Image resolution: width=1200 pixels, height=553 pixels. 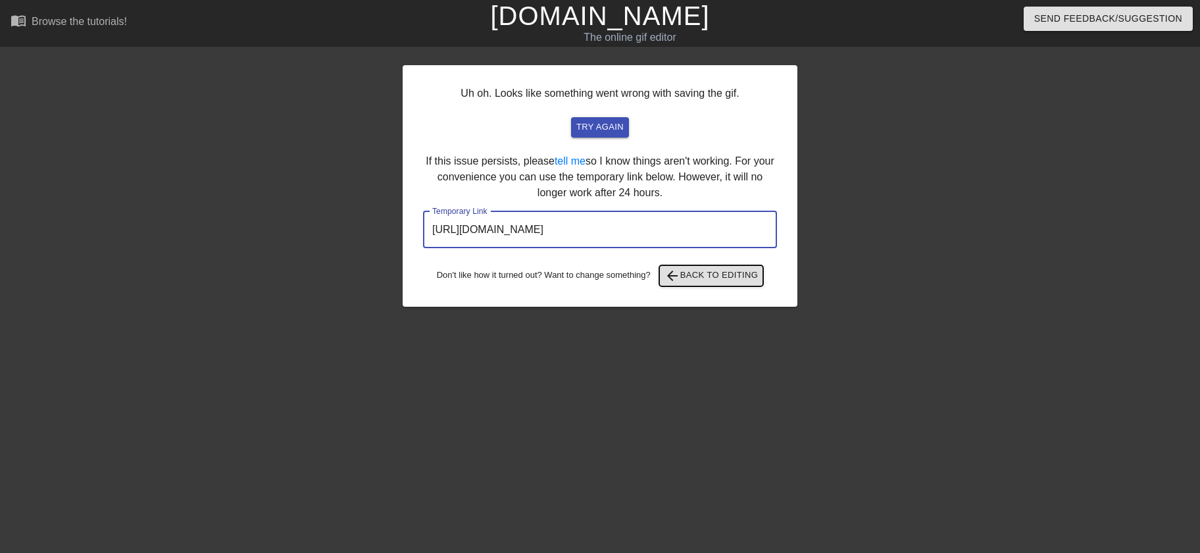 What do you see at coordinates (570, 161) in the screenshot?
I see `a: tell me` at bounding box center [570, 161].